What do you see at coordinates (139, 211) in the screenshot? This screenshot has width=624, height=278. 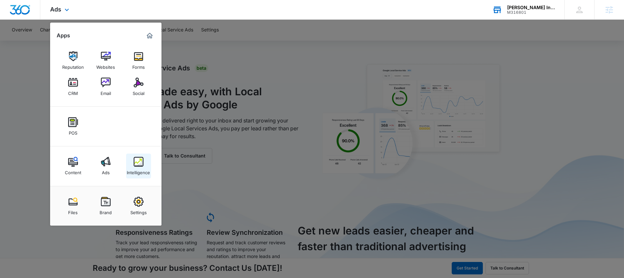 I see `div: Settings` at bounding box center [139, 211].